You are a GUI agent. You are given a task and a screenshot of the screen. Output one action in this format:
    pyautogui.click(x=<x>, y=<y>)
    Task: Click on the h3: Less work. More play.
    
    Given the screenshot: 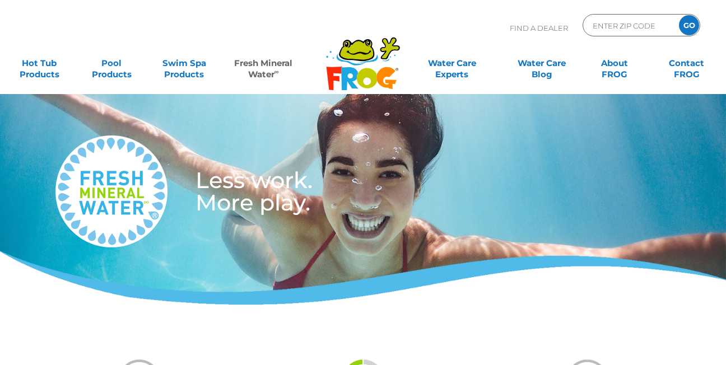 What is the action you would take?
    pyautogui.click(x=309, y=192)
    